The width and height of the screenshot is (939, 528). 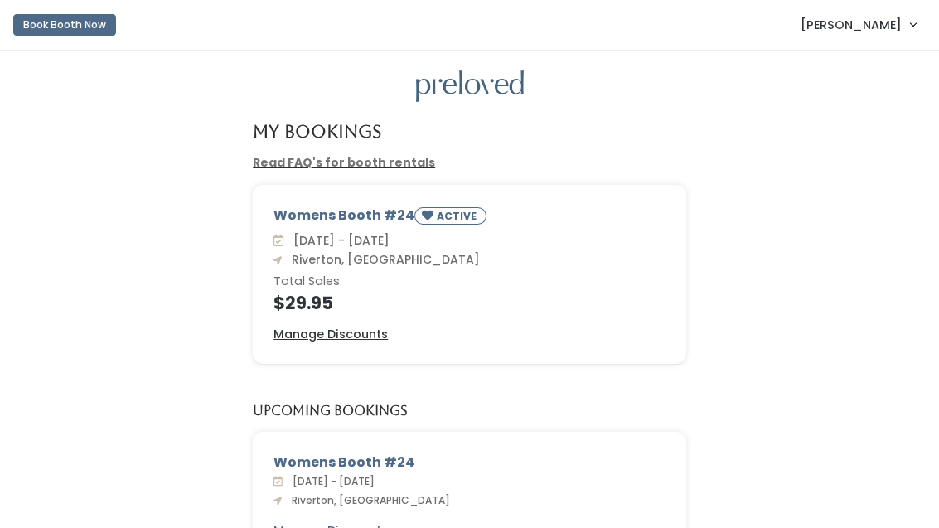 I want to click on h4: $29.95, so click(x=469, y=303).